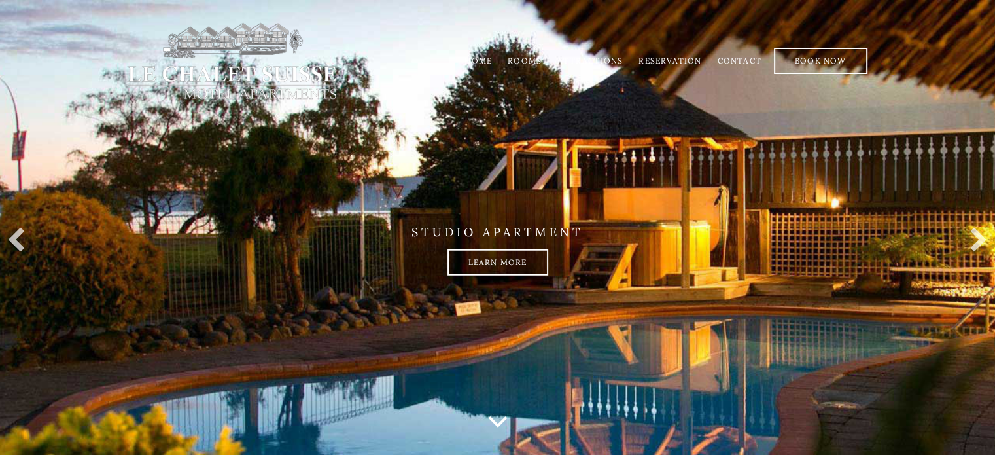 The width and height of the screenshot is (995, 455). Describe the element at coordinates (525, 60) in the screenshot. I see `a: Rooms` at that location.